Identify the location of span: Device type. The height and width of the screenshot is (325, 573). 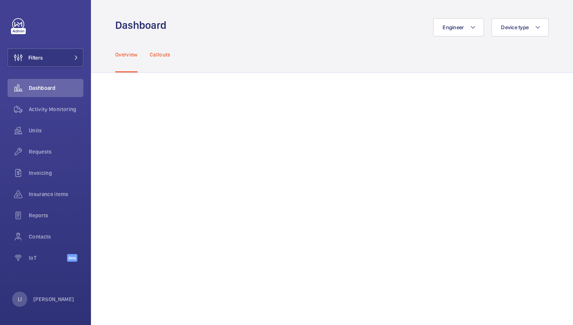
(514, 27).